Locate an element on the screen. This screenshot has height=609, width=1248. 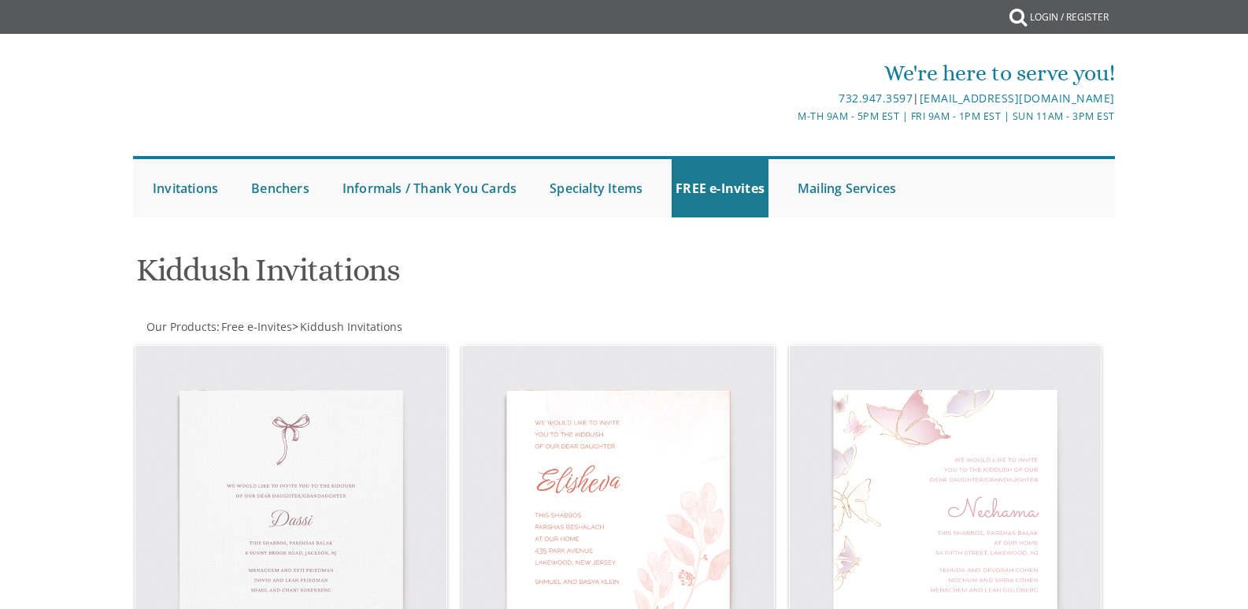
a: Kiddush Invitations is located at coordinates (350, 326).